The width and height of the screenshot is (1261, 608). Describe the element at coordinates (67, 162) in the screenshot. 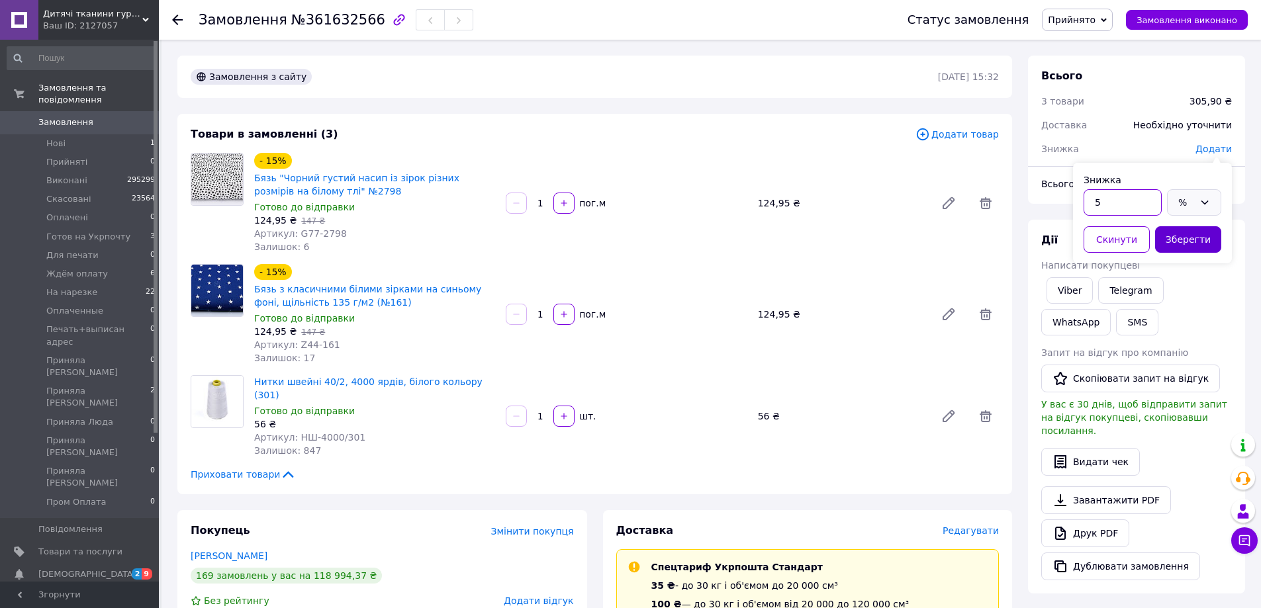

I see `span: Прийняті` at that location.